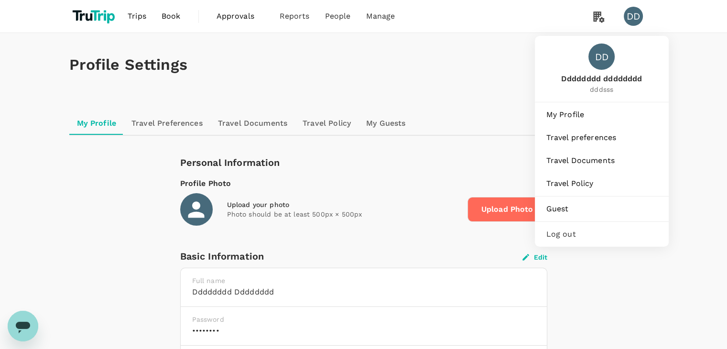  Describe the element at coordinates (240, 16) in the screenshot. I see `span: Approvals` at that location.